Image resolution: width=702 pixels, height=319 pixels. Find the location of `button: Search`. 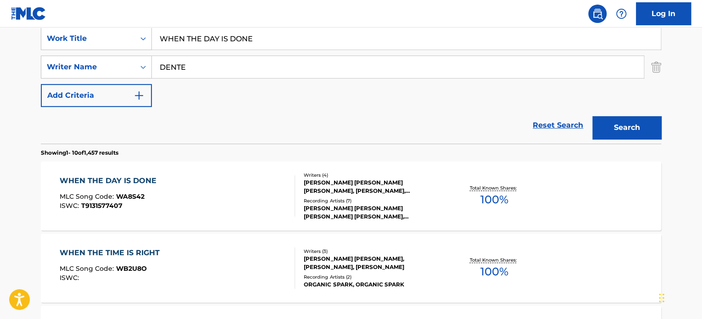

button: Search is located at coordinates (627, 128).